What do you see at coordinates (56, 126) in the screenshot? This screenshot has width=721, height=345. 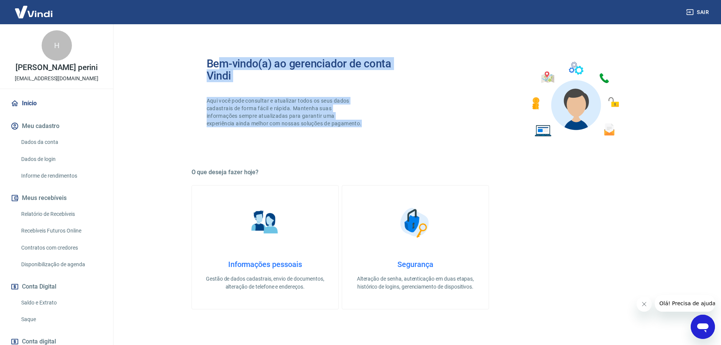 I see `button: Meu cadastro` at bounding box center [56, 126].